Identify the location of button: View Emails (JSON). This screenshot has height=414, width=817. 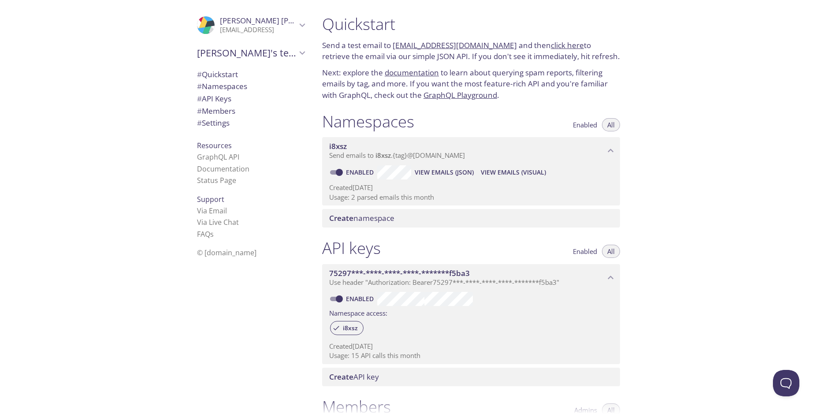
(444, 172).